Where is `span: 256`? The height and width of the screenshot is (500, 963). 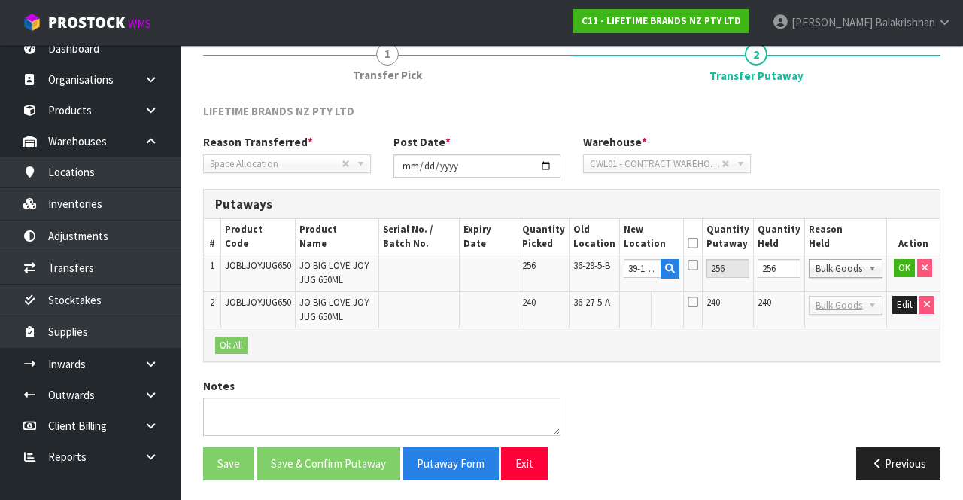 span: 256 is located at coordinates (529, 265).